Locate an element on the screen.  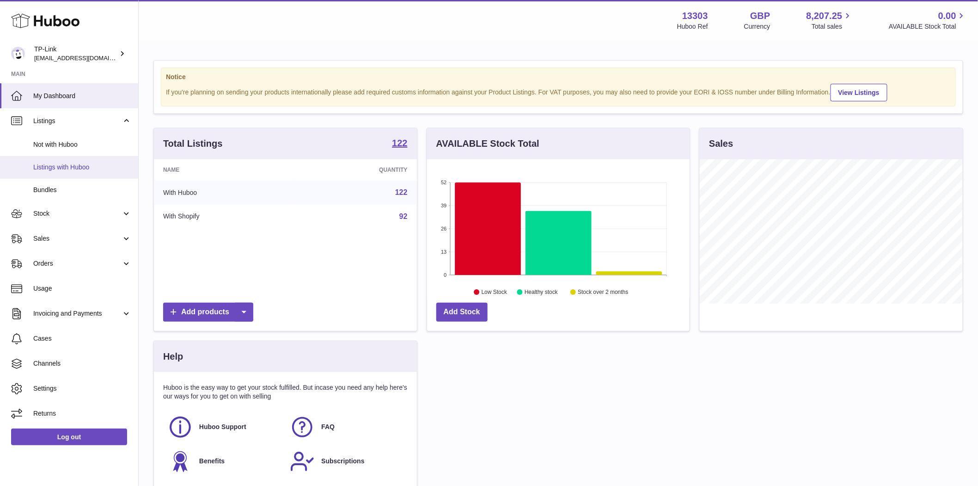
div: TP-Link is located at coordinates (76, 54).